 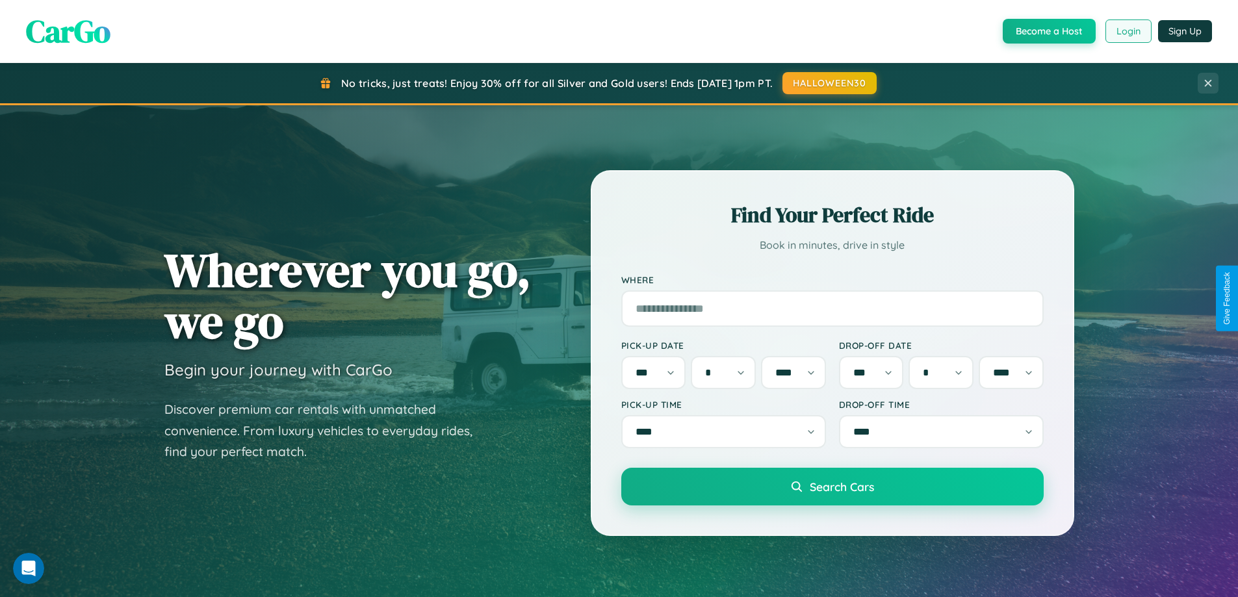 What do you see at coordinates (833, 487) in the screenshot?
I see `button: Search Cars` at bounding box center [833, 487].